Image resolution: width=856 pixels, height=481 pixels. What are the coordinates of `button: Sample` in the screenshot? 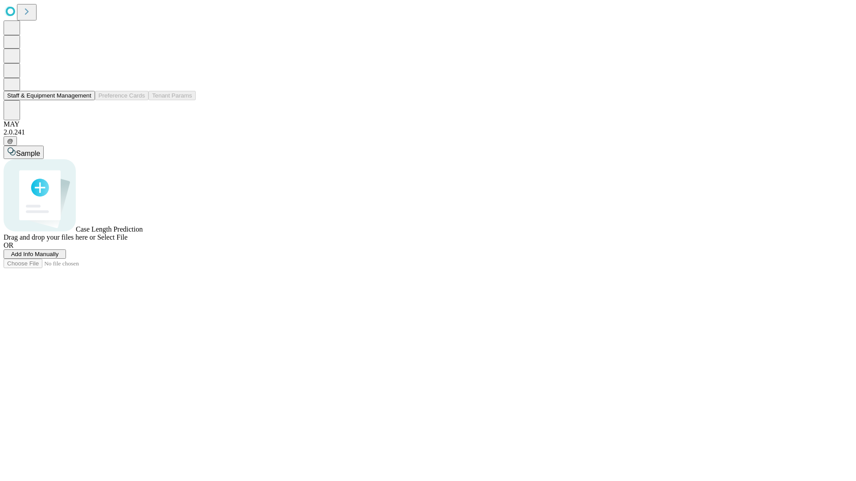 It's located at (24, 152).